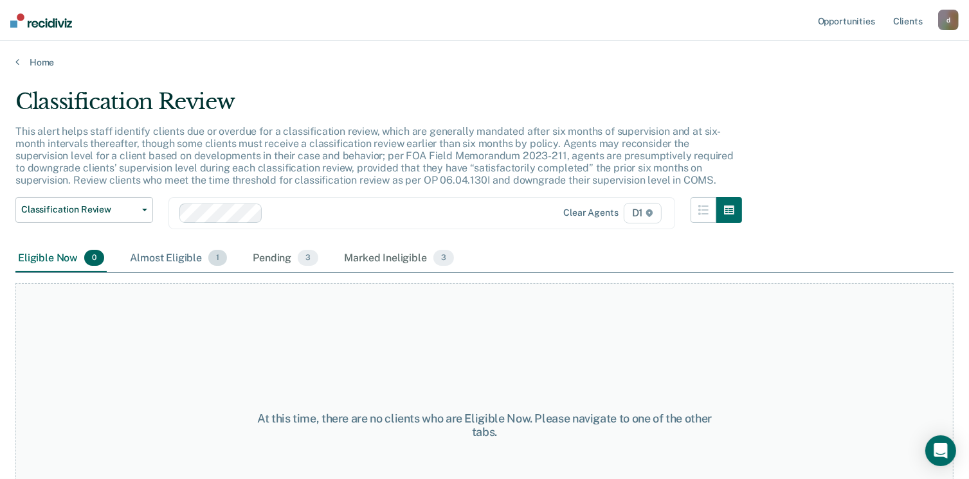  I want to click on button: d, so click(948, 20).